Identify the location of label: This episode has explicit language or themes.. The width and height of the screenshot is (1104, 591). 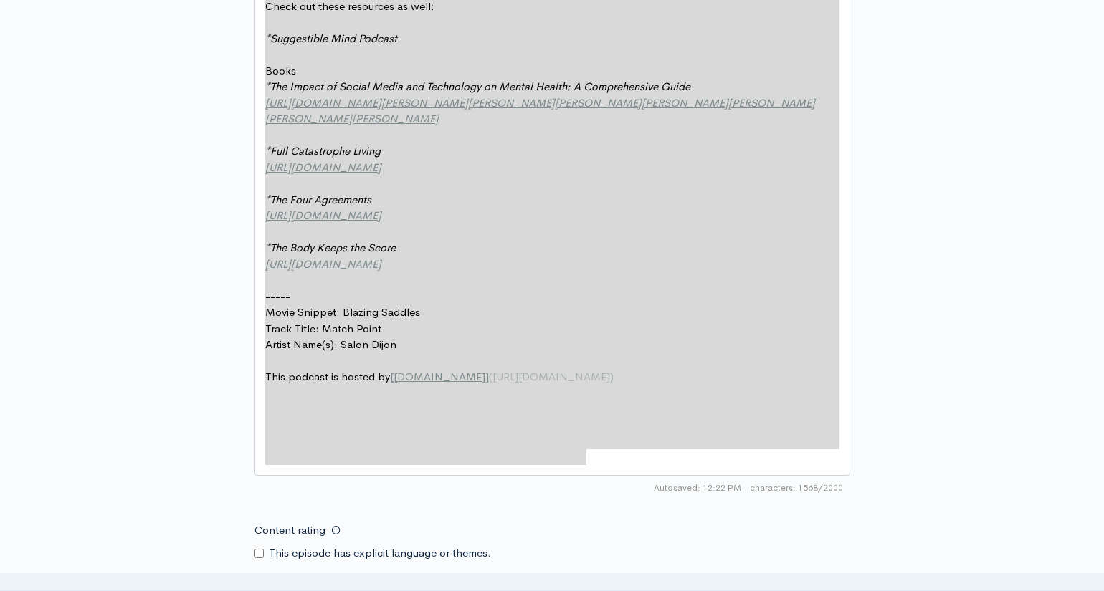
(380, 553).